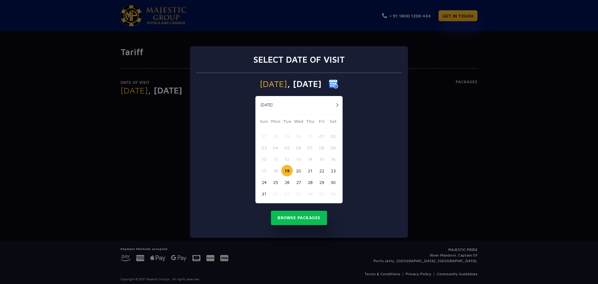 This screenshot has height=284, width=598. Describe the element at coordinates (333, 159) in the screenshot. I see `button: 16` at that location.